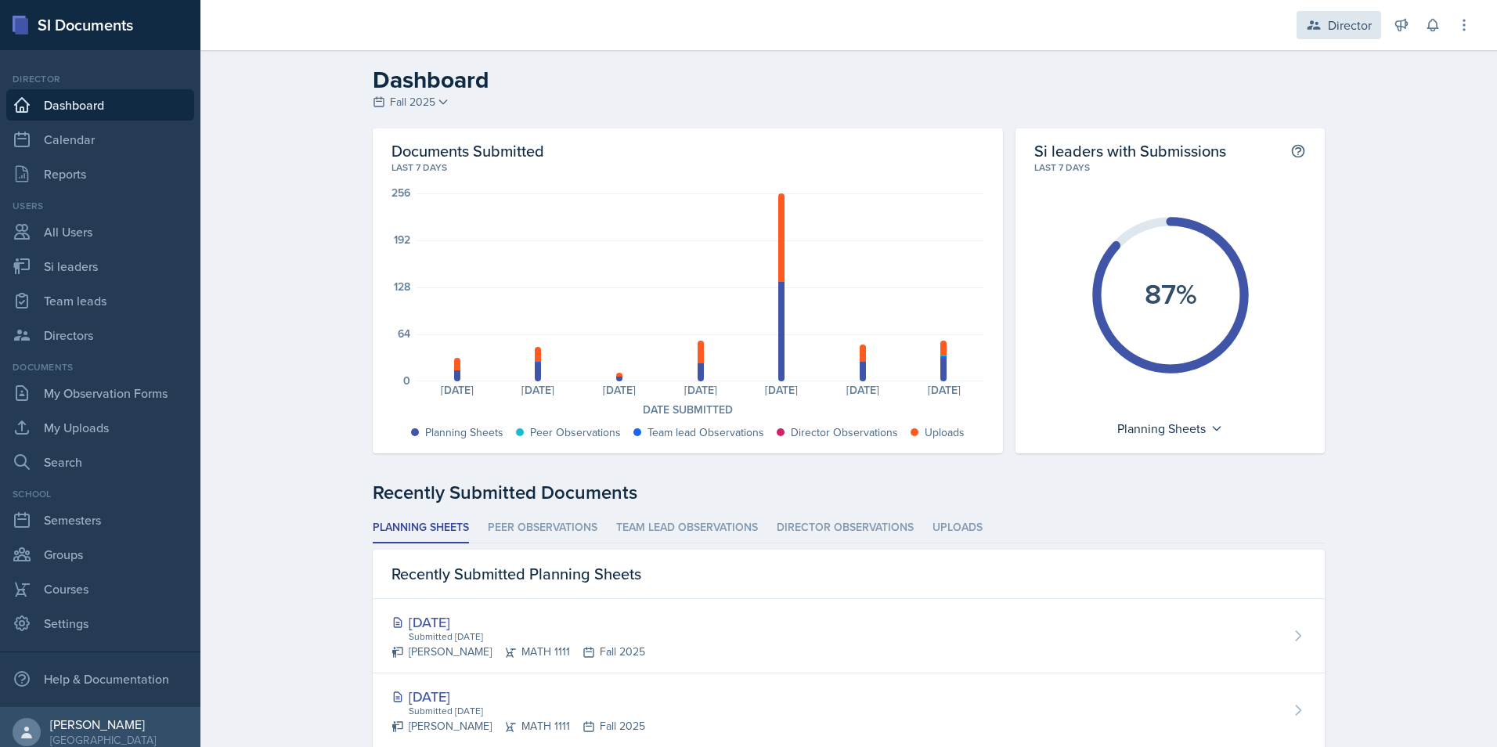 The image size is (1497, 747). What do you see at coordinates (402, 240) in the screenshot?
I see `div: 192` at bounding box center [402, 240].